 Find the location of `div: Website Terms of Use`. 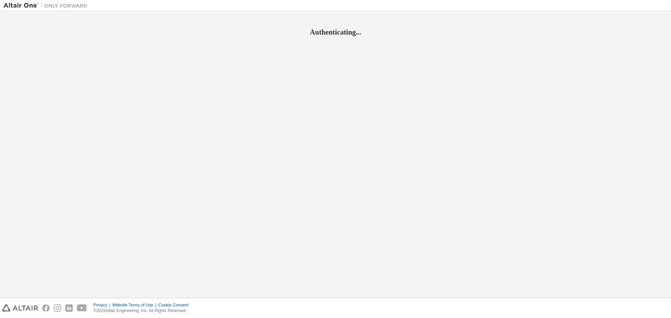

div: Website Terms of Use is located at coordinates (135, 305).